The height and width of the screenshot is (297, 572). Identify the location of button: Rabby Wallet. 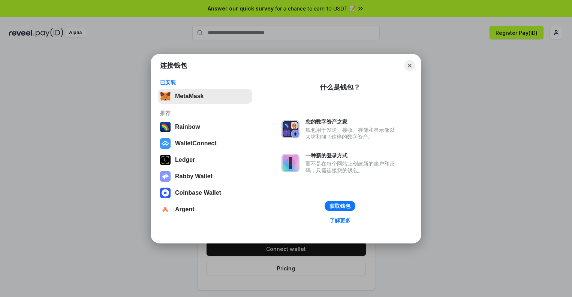
(205, 177).